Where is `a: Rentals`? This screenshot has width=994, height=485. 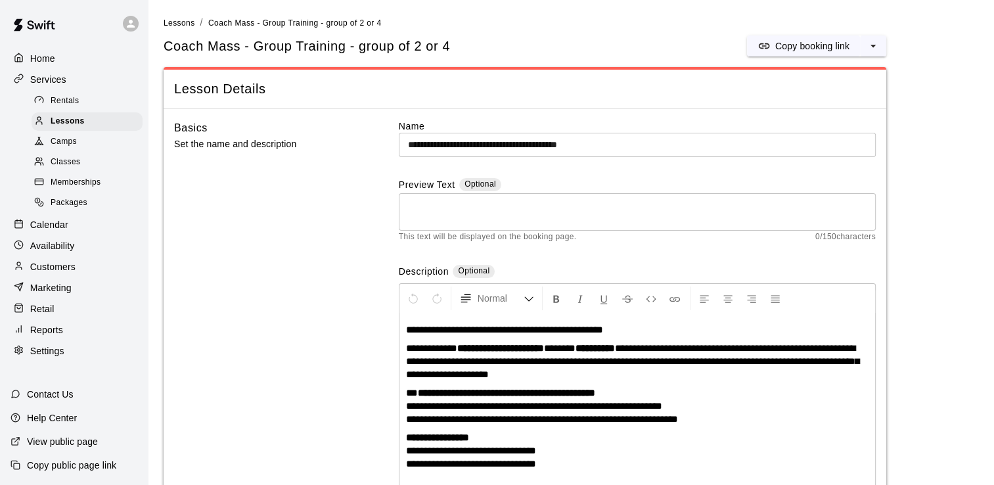
a: Rentals is located at coordinates (89, 100).